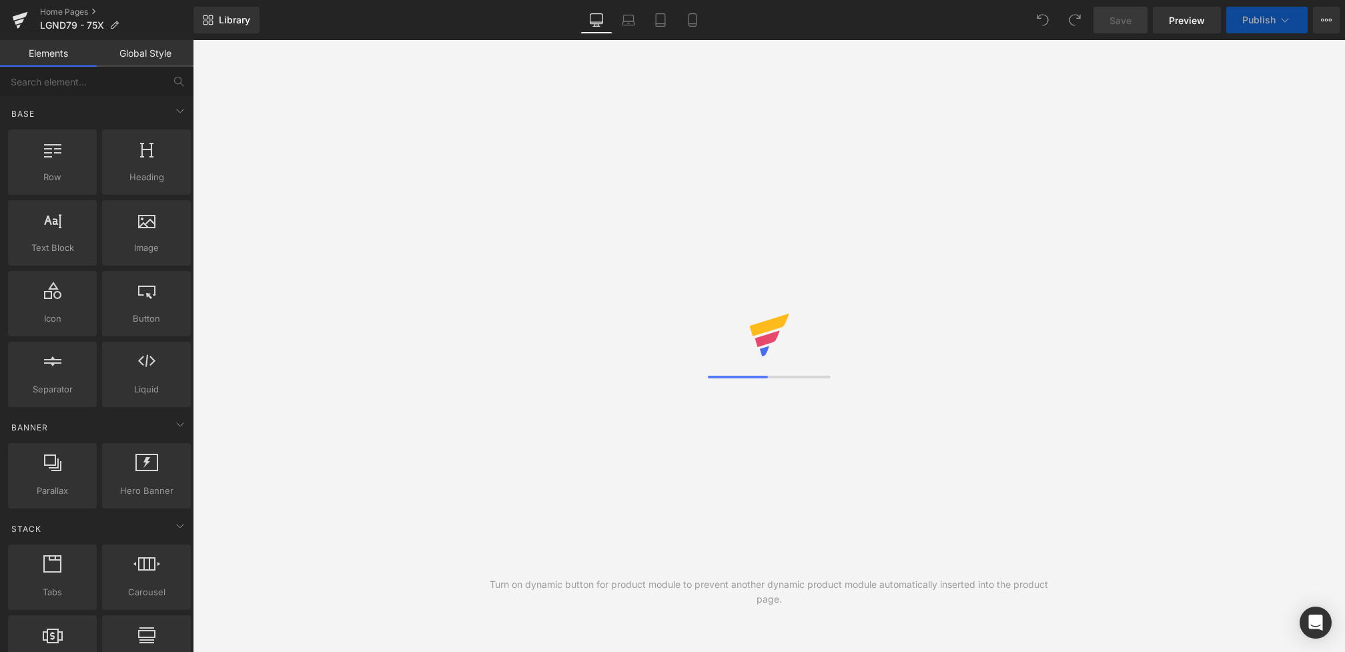  What do you see at coordinates (596, 20) in the screenshot?
I see `a: Desktop` at bounding box center [596, 20].